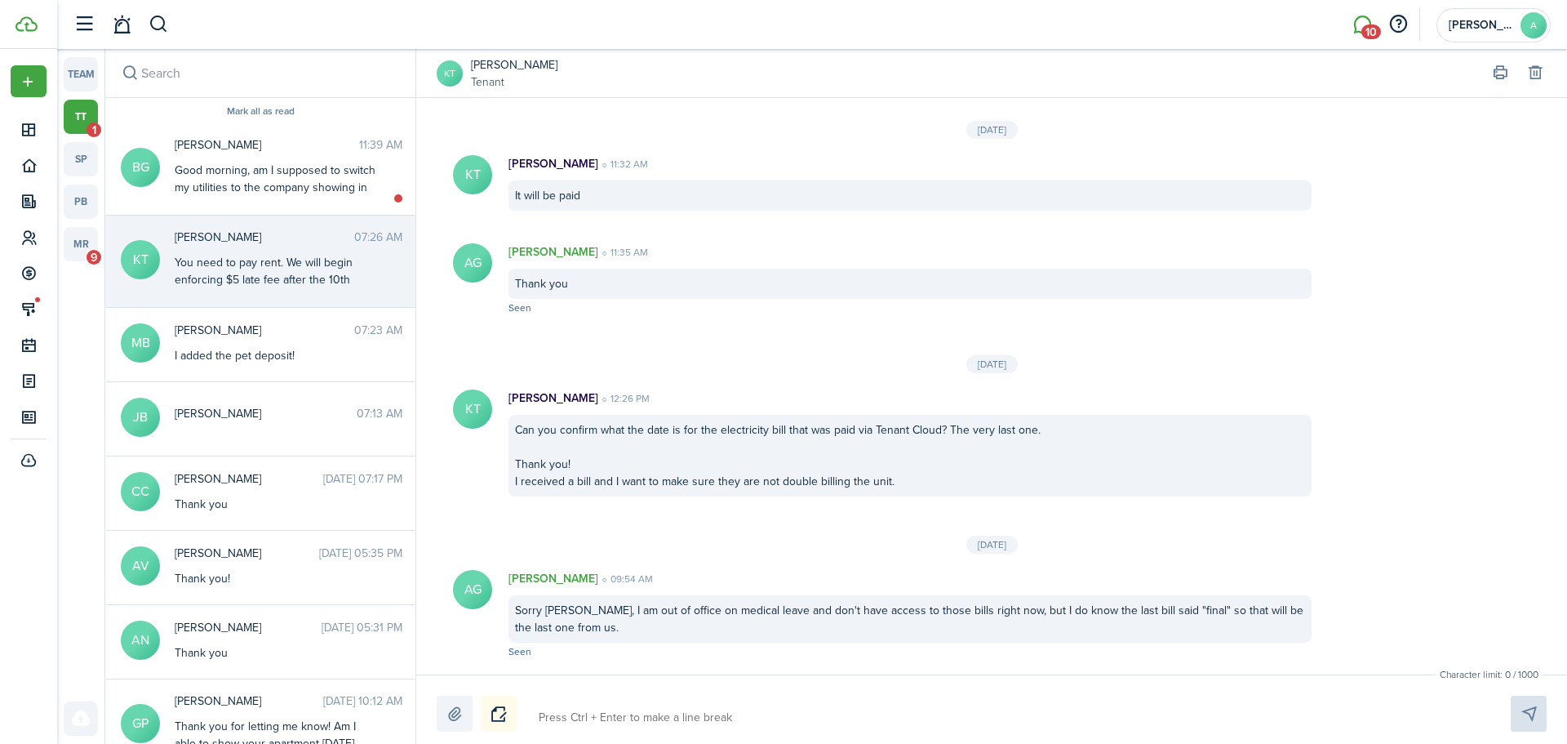 The image size is (1567, 744). What do you see at coordinates (81, 202) in the screenshot?
I see `a: pb` at bounding box center [81, 202].